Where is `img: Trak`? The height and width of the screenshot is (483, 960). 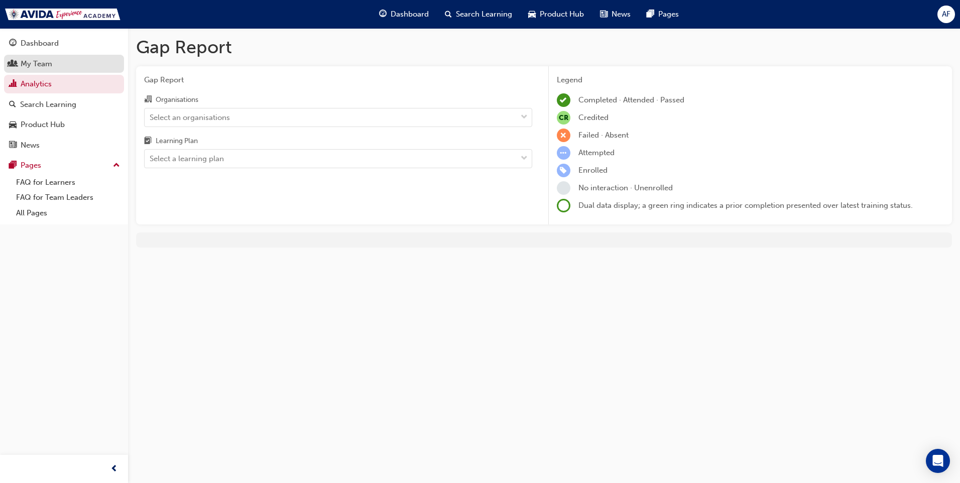 img: Trak is located at coordinates (63, 14).